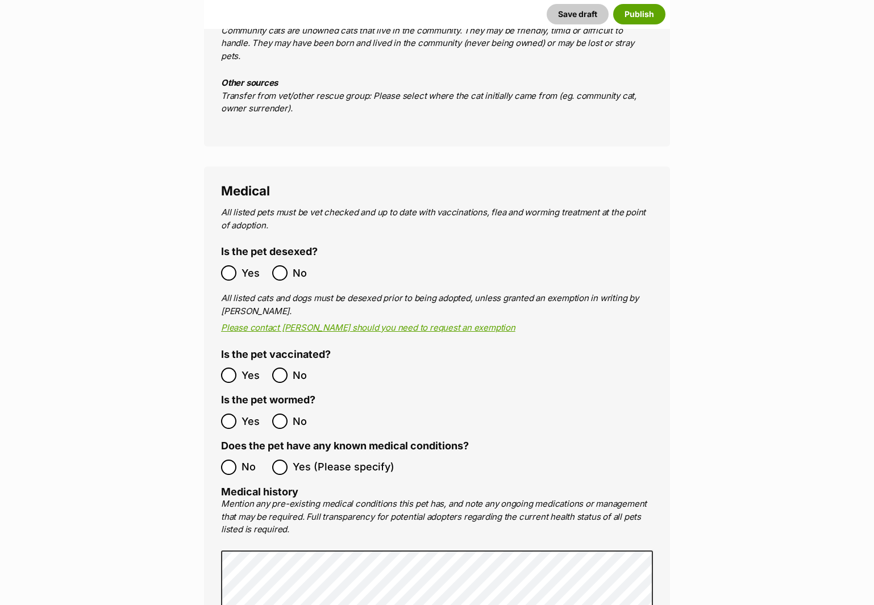 Image resolution: width=874 pixels, height=605 pixels. What do you see at coordinates (343, 467) in the screenshot?
I see `span: Yes (Please specify)` at bounding box center [343, 467].